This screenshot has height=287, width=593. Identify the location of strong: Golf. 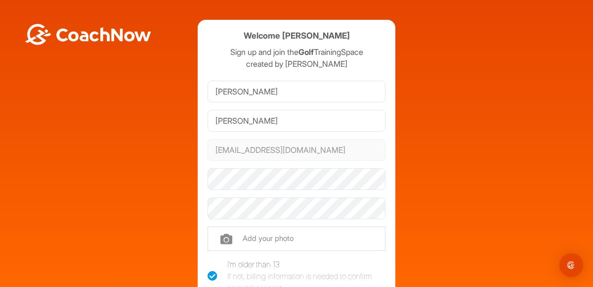
(306, 52).